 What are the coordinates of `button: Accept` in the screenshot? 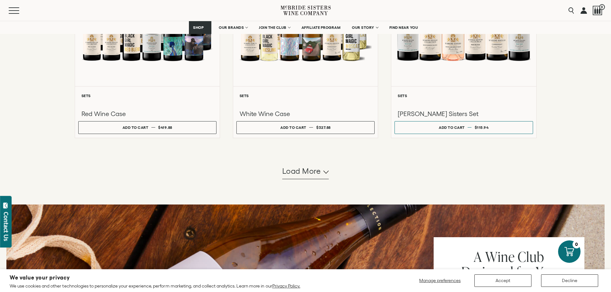 It's located at (503, 280).